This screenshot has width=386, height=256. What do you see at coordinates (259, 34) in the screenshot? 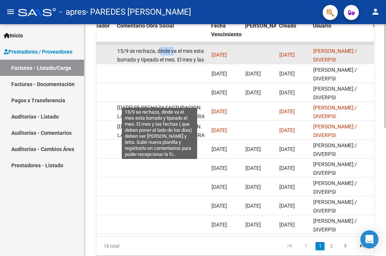
I see `datatable-header-cell: Fecha Confimado` at bounding box center [259, 34].